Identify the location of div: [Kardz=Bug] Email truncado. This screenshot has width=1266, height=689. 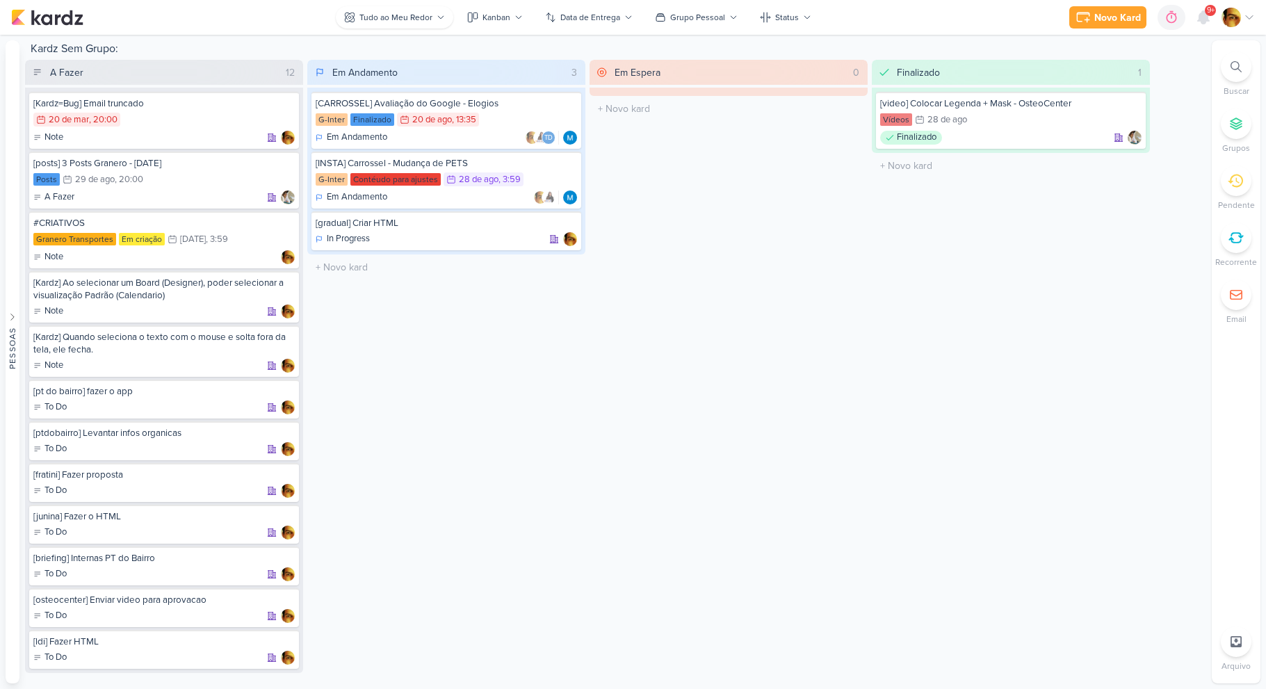
(164, 104).